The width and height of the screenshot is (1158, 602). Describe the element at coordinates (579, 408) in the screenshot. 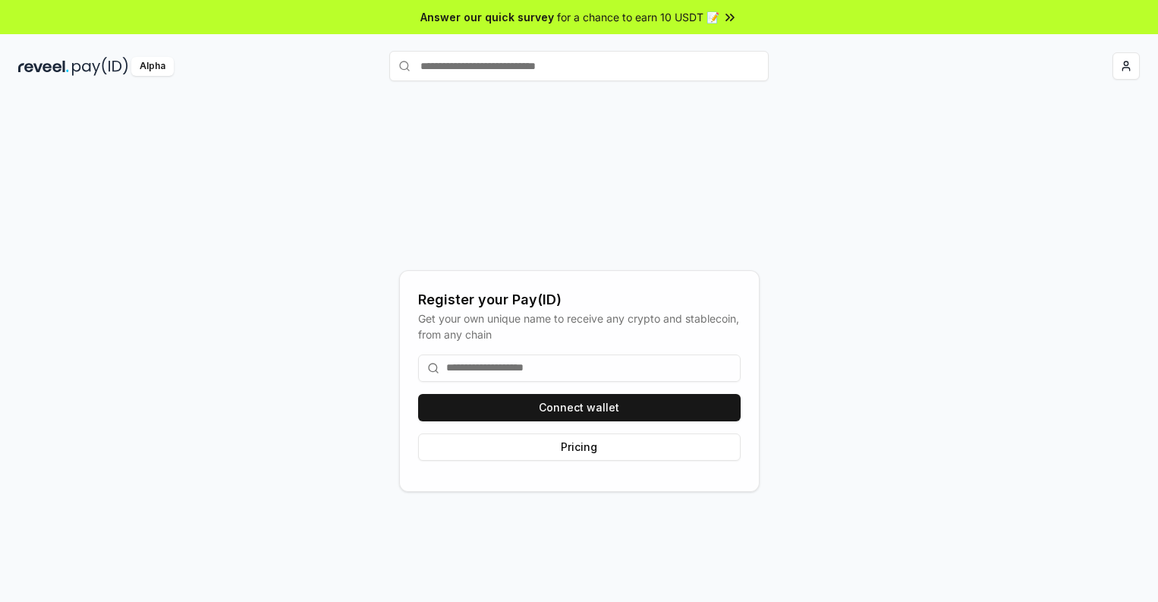

I see `button: Connect wallet` at that location.